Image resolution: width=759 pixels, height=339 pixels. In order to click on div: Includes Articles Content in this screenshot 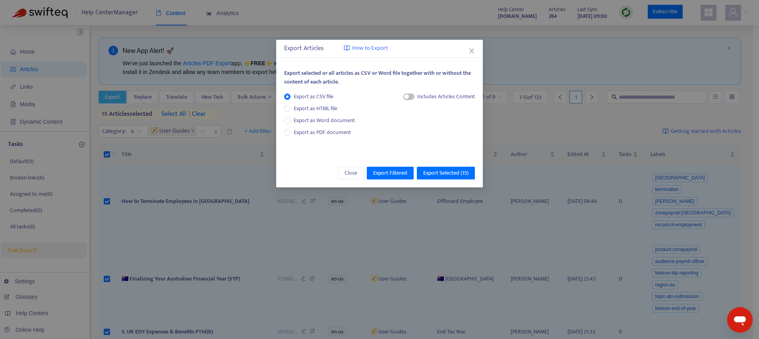, I will do `click(446, 97)`.